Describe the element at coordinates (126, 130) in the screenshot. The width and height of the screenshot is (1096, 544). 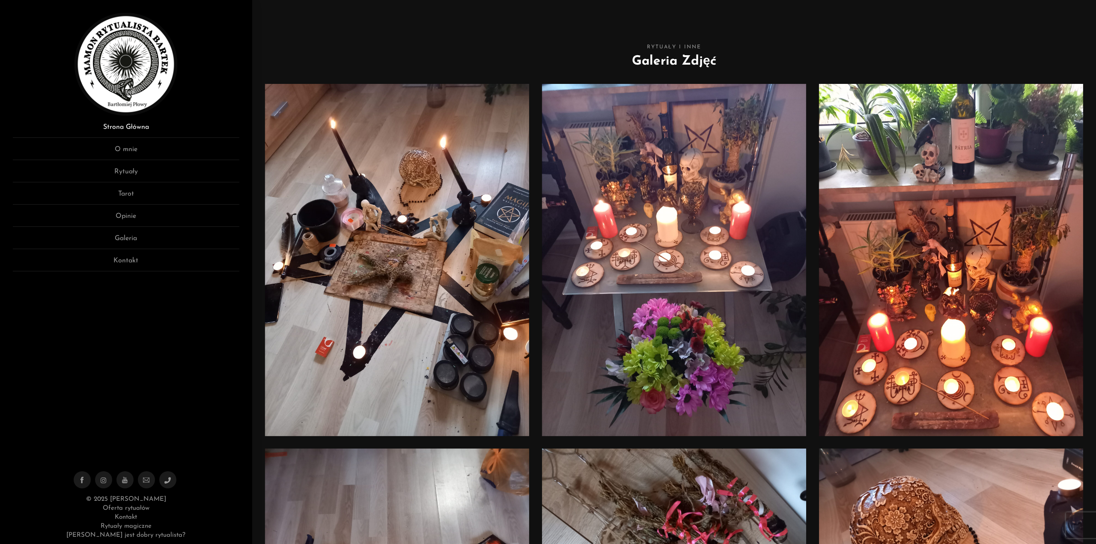
I see `a: Strona Główna` at that location.